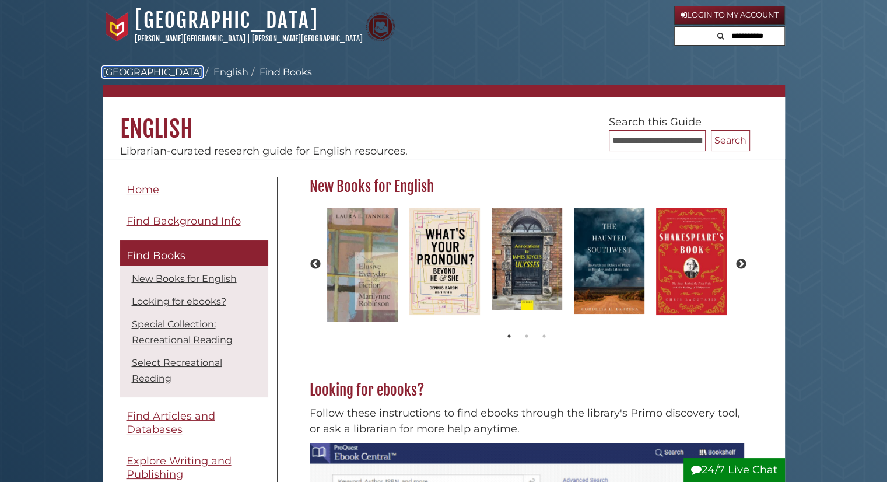 The image size is (887, 482). What do you see at coordinates (527, 258) in the screenshot?
I see `img: Annotations to James Joyce's Ulysses` at bounding box center [527, 258].